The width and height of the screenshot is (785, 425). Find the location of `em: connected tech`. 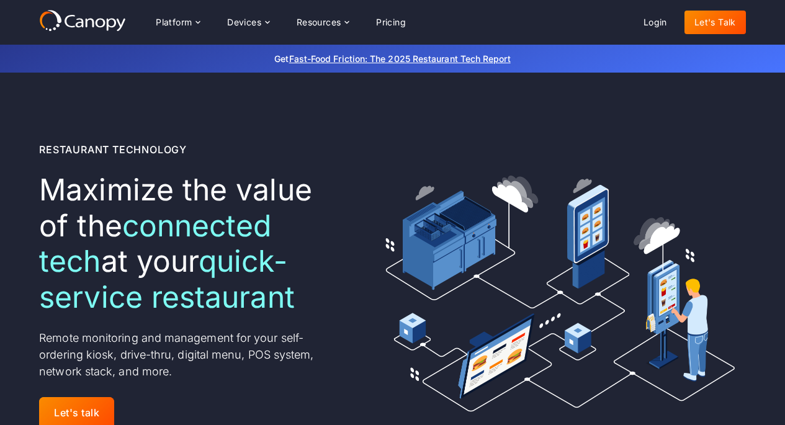

em: connected tech is located at coordinates (155, 243).